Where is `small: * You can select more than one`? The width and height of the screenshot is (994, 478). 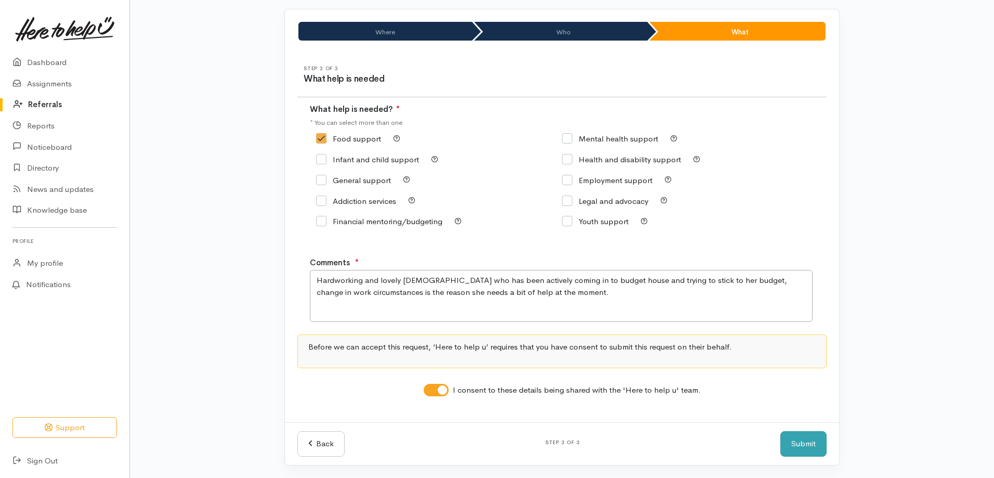
small: * You can select more than one is located at coordinates (356, 122).